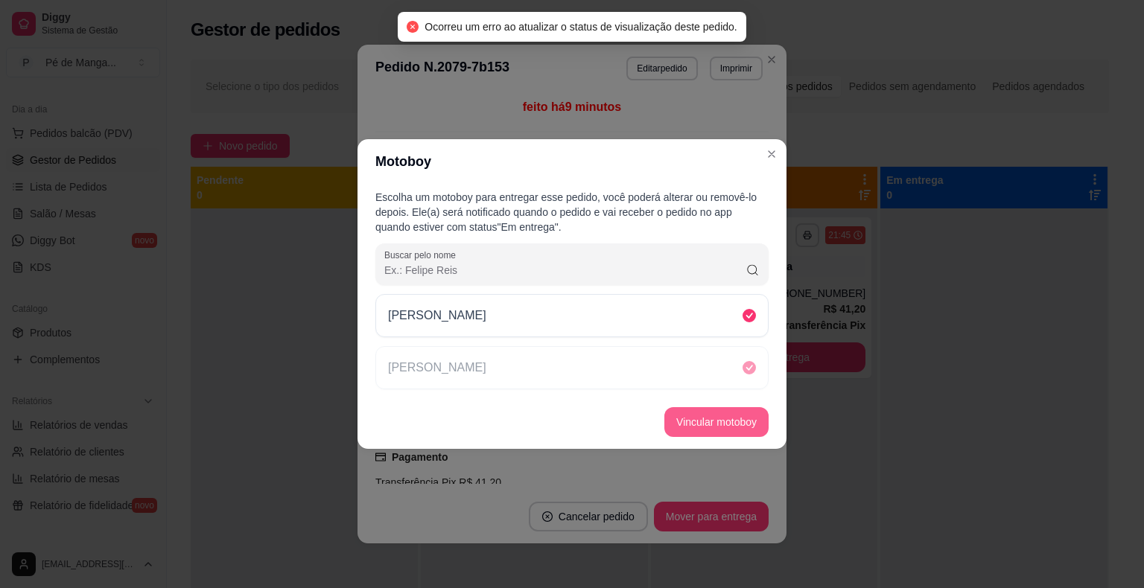 This screenshot has height=588, width=1144. Describe the element at coordinates (413, 27) in the screenshot. I see `span: close-circle` at that location.